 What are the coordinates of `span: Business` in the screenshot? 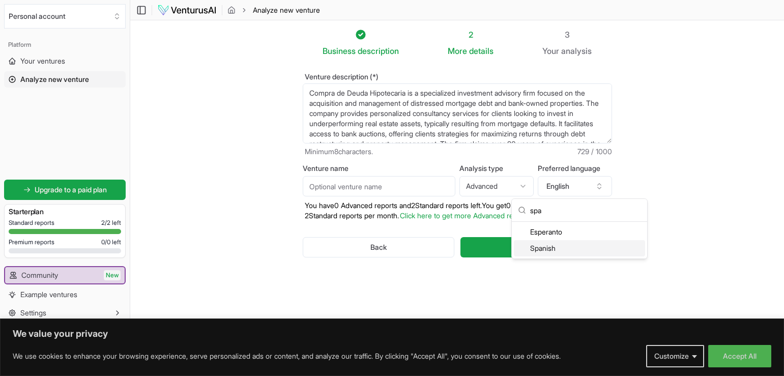 It's located at (339, 51).